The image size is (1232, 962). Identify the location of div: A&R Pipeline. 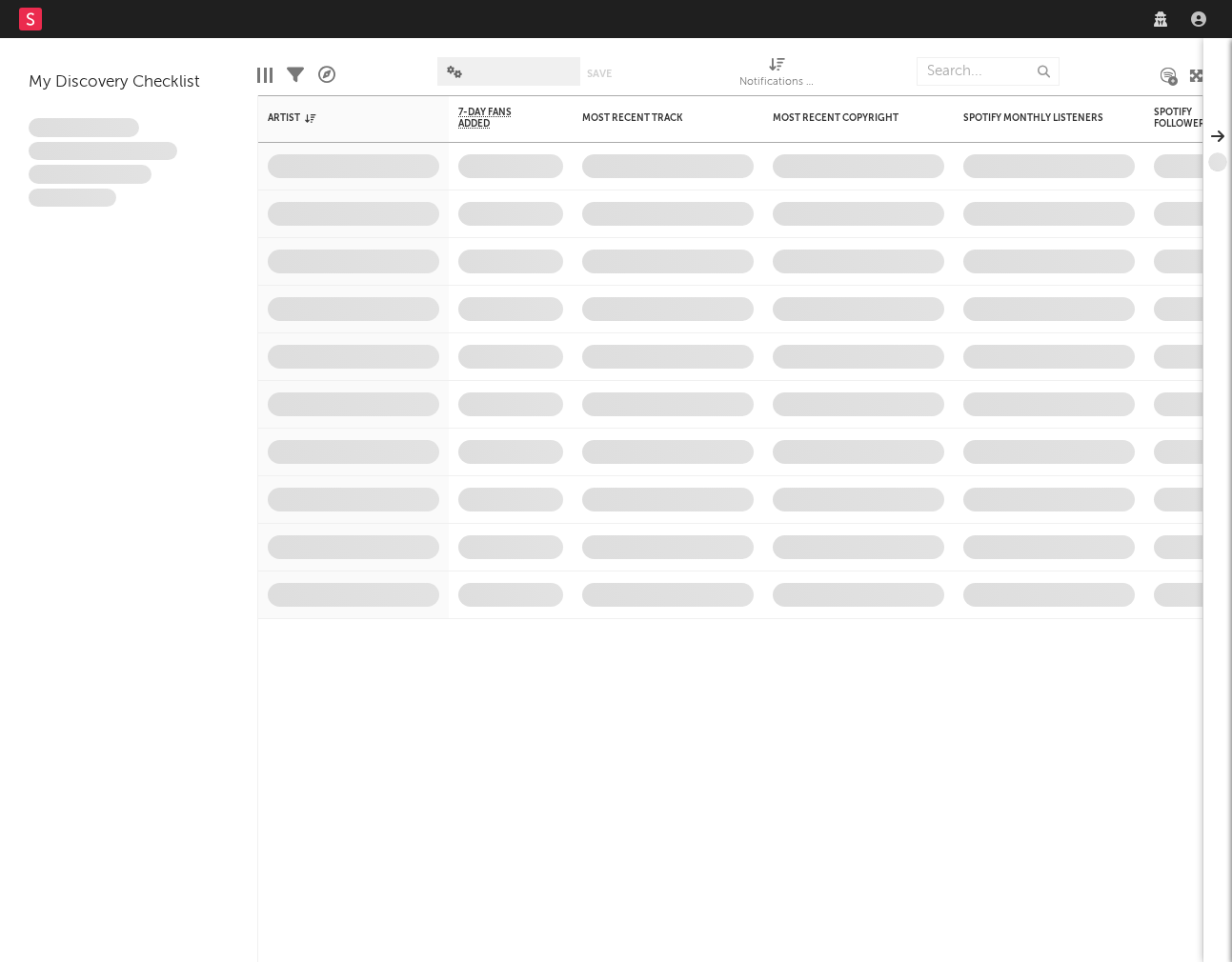
(327, 75).